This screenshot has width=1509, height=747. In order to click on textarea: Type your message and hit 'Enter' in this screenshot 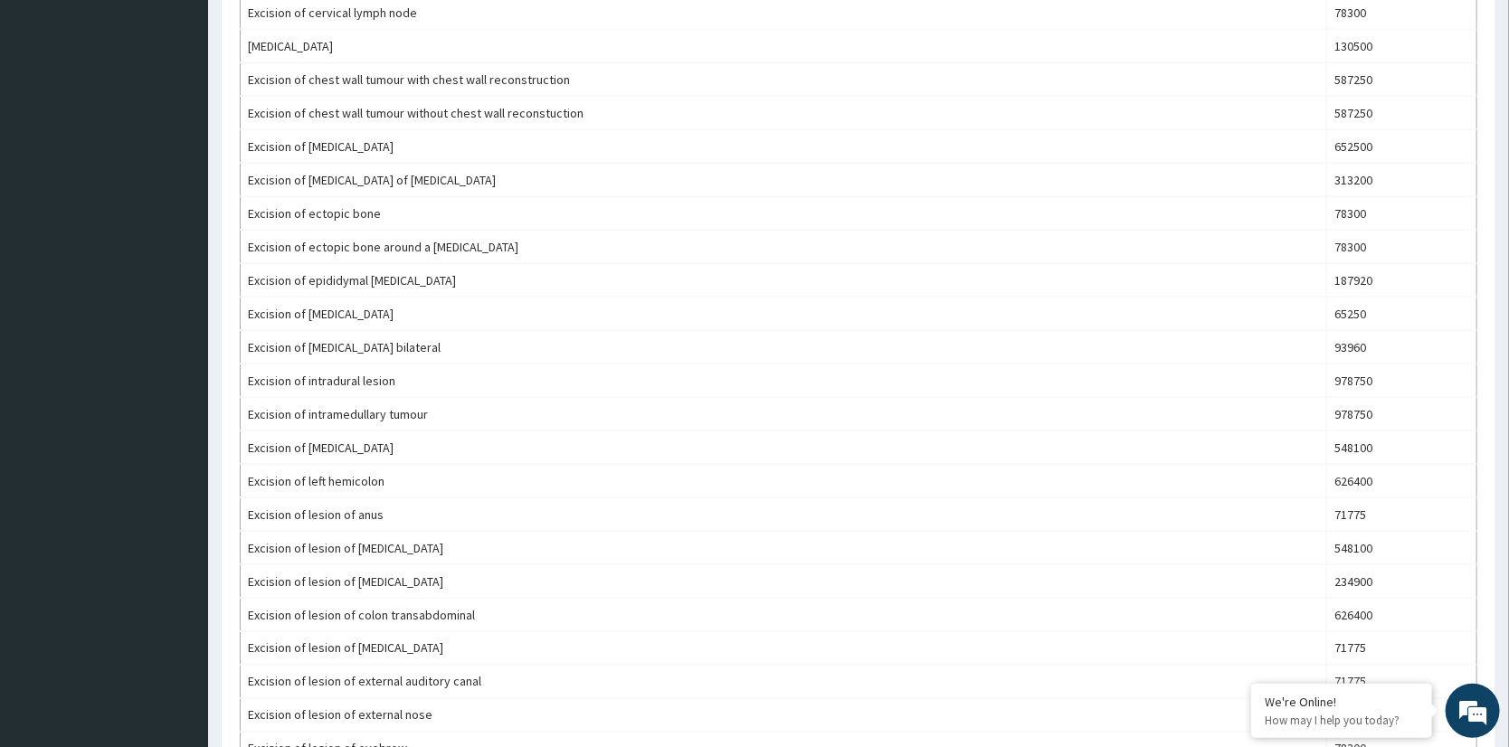, I will do `click(176, 525)`.